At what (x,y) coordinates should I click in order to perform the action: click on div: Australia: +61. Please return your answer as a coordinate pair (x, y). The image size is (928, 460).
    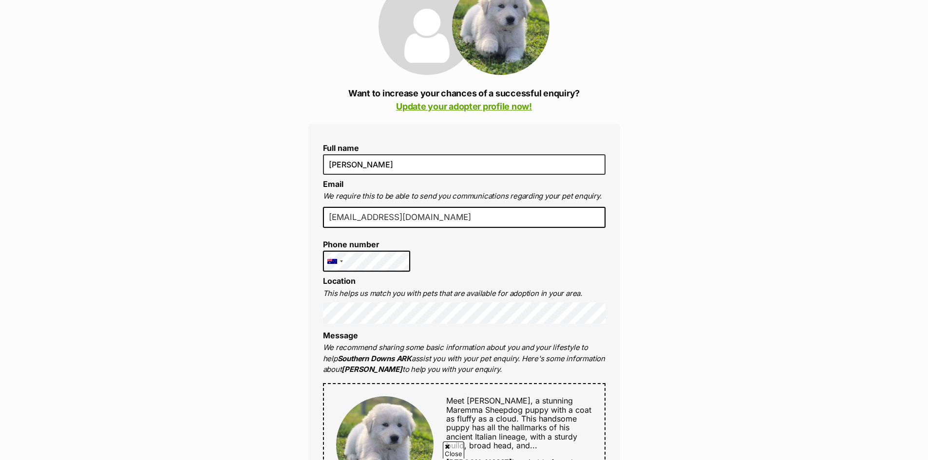
    Looking at the image, I should click on (335, 262).